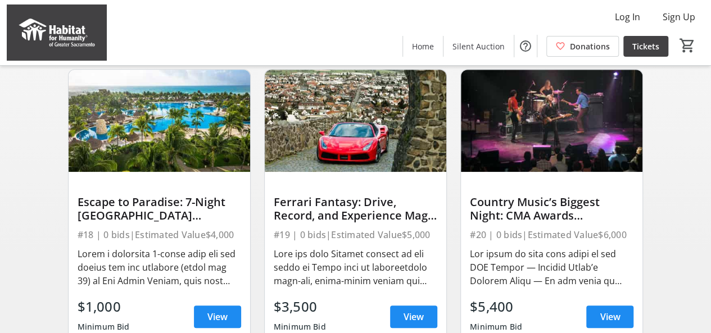 Image resolution: width=711 pixels, height=333 pixels. What do you see at coordinates (679, 17) in the screenshot?
I see `span: Sign Up` at bounding box center [679, 17].